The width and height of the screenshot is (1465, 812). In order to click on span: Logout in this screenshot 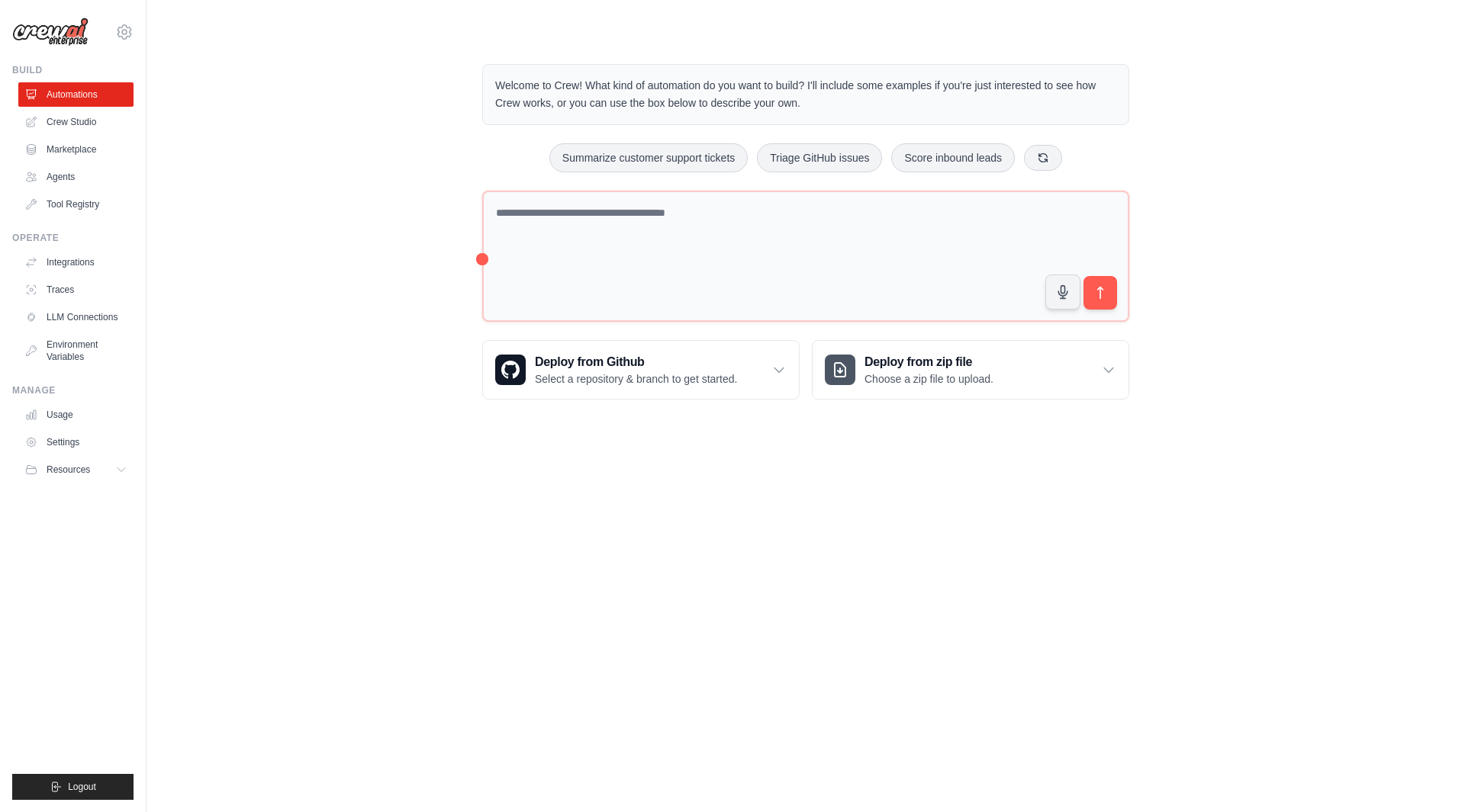, I will do `click(82, 787)`.